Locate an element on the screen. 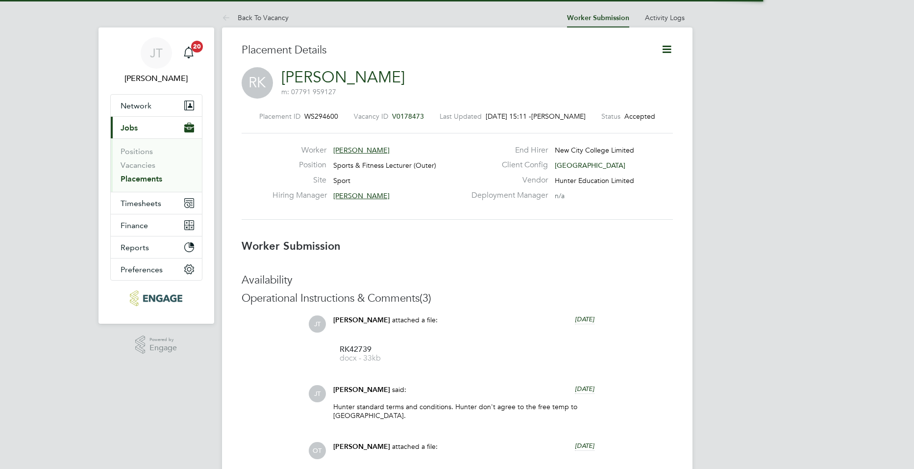  label: Last Updated is located at coordinates (461, 116).